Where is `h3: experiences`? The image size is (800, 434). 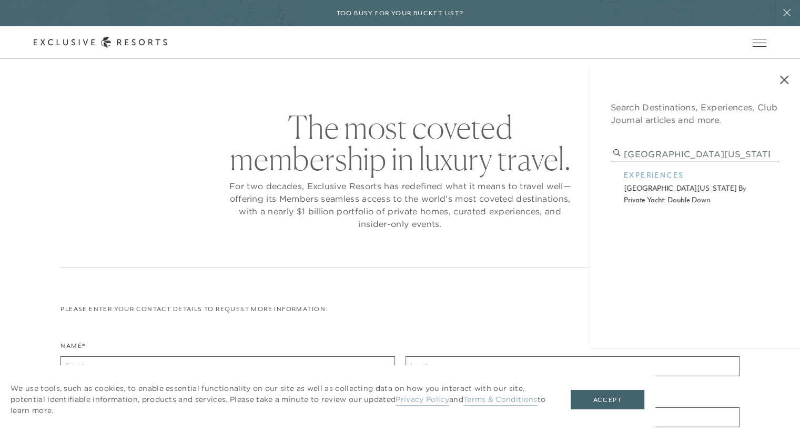 h3: experiences is located at coordinates (695, 175).